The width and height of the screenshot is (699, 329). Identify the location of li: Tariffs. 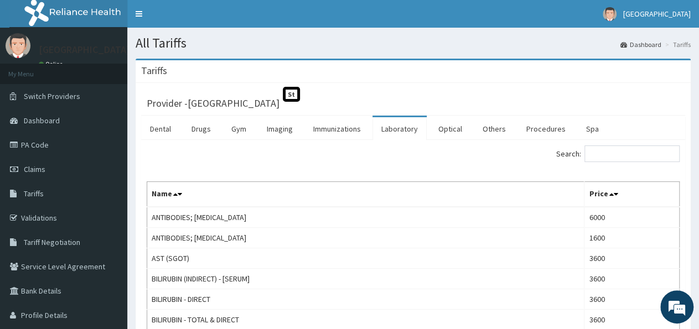
(676, 44).